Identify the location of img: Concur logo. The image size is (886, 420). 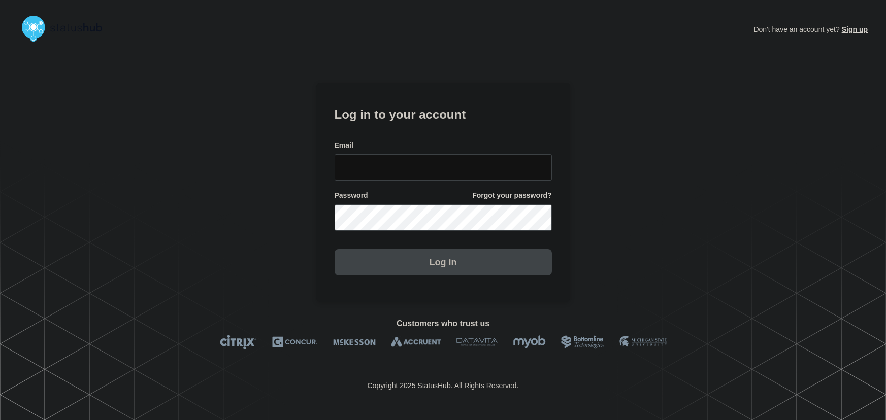
(295, 342).